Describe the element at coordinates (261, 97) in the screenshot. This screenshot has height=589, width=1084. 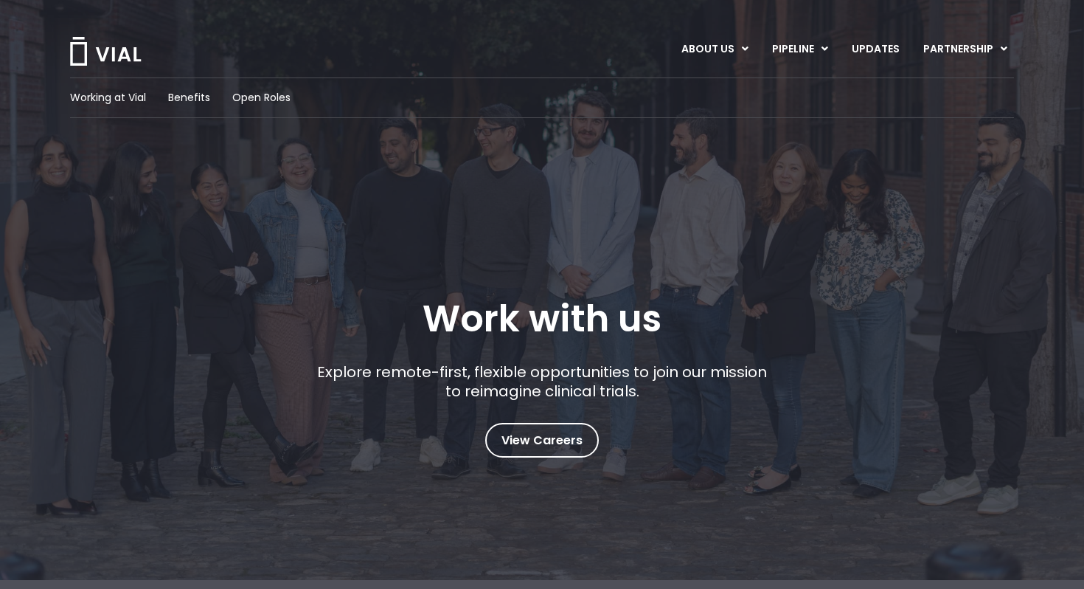
I see `span: Open Roles` at that location.